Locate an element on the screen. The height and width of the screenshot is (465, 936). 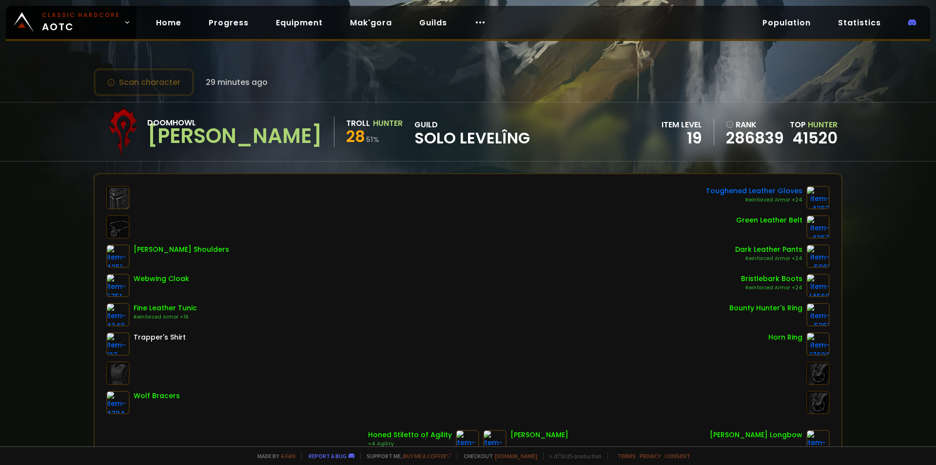
div: guild is located at coordinates (472, 132).